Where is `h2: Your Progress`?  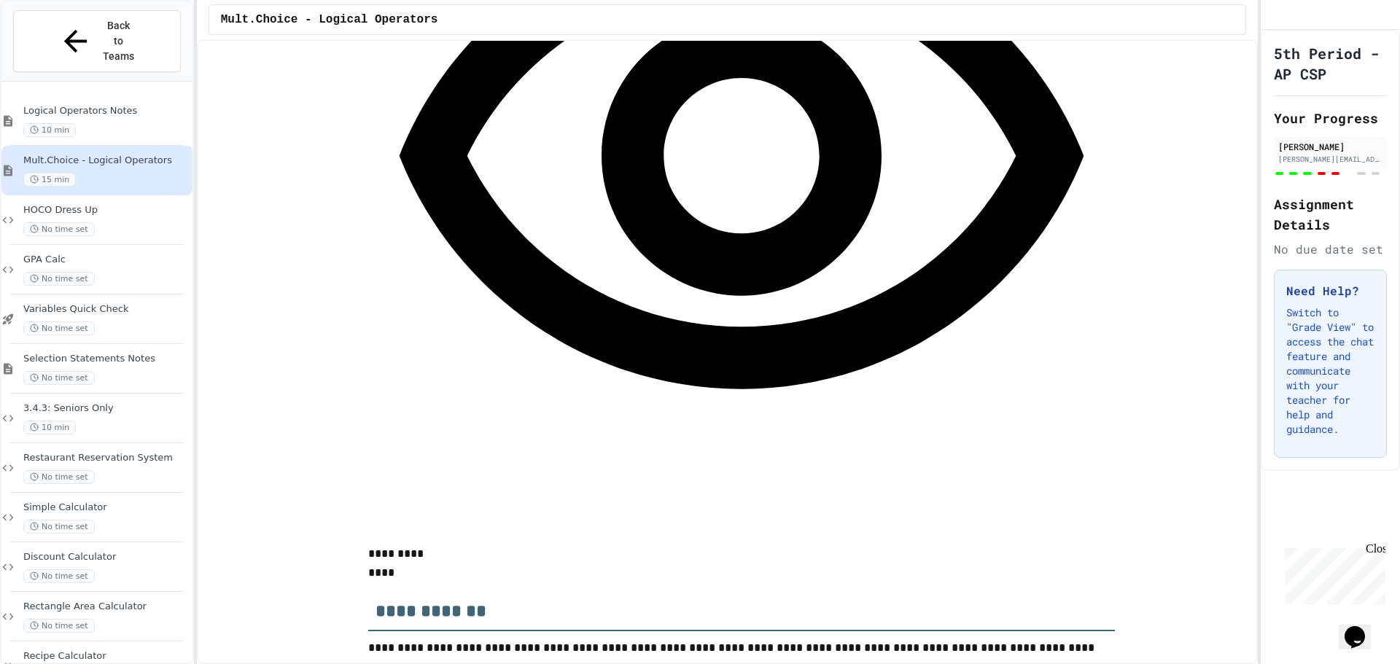
h2: Your Progress is located at coordinates (1330, 118).